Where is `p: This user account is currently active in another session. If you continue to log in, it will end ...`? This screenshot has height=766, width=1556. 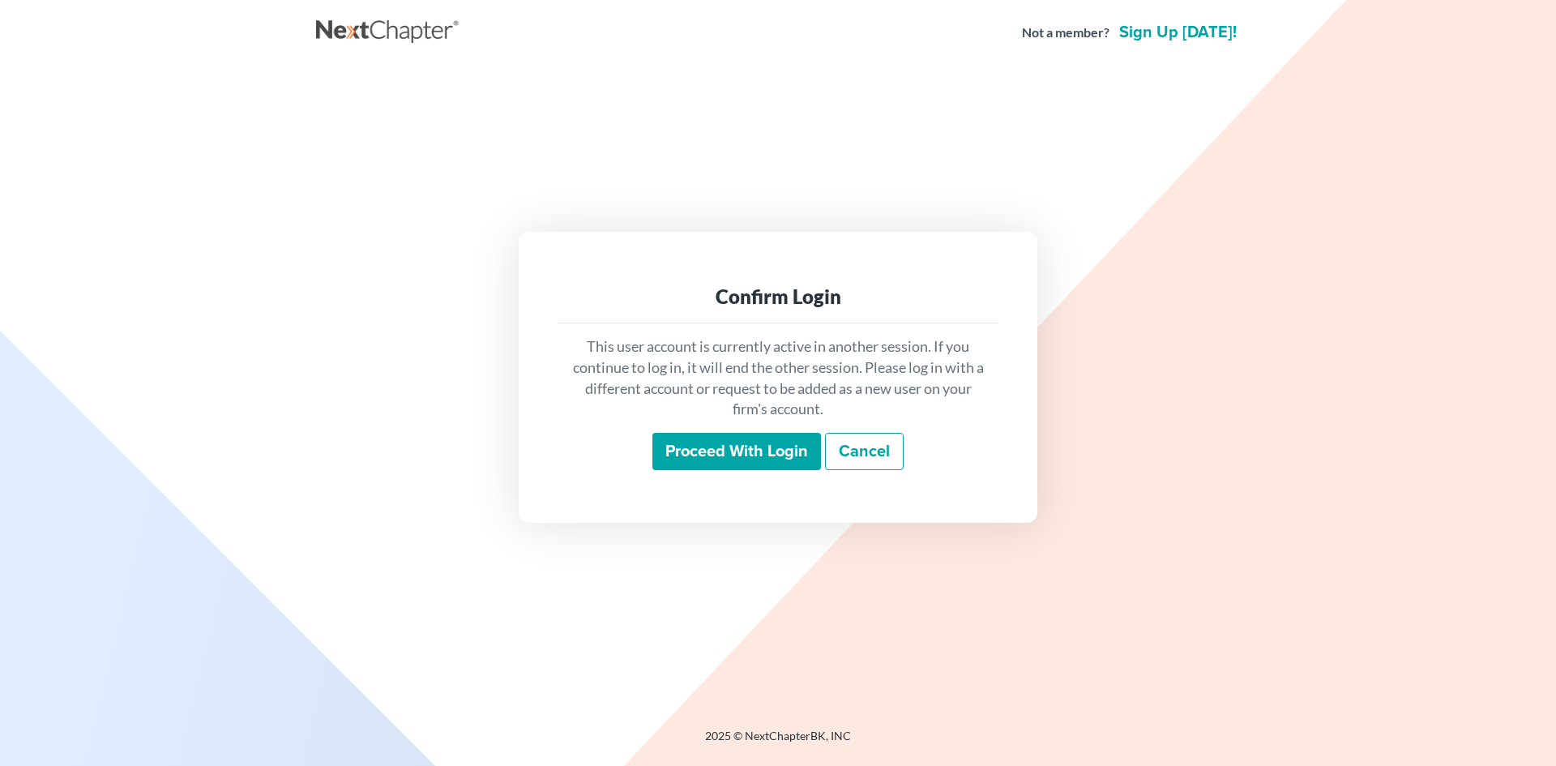 p: This user account is currently active in another session. If you continue to log in, it will end ... is located at coordinates (778, 378).